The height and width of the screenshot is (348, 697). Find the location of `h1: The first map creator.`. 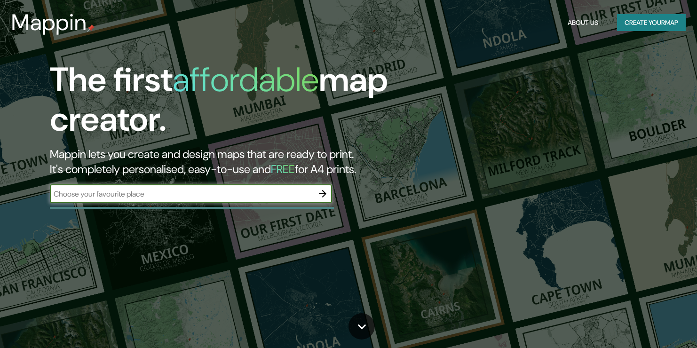

h1: The first map creator. is located at coordinates (224, 103).